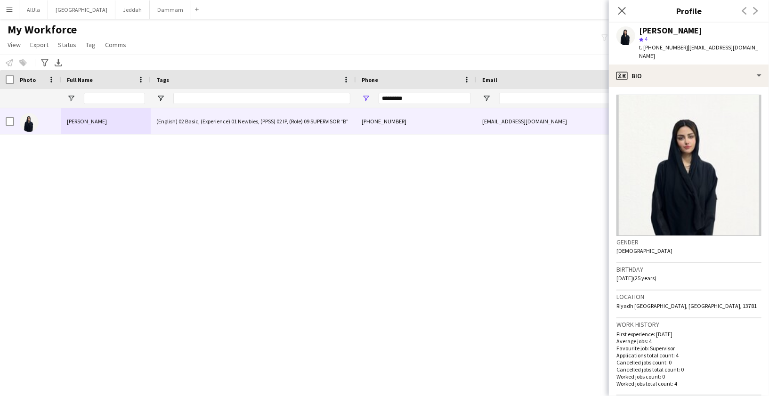 The height and width of the screenshot is (396, 769). Describe the element at coordinates (170, 9) in the screenshot. I see `button: Dammam` at that location.